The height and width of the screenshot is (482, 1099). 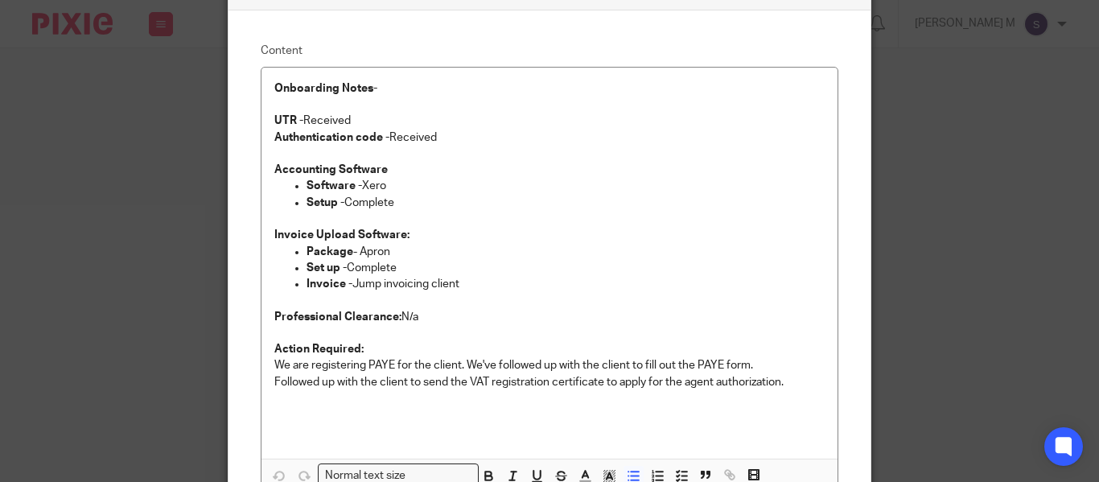 What do you see at coordinates (342, 235) in the screenshot?
I see `strong: Invoice Upload Software:` at bounding box center [342, 235].